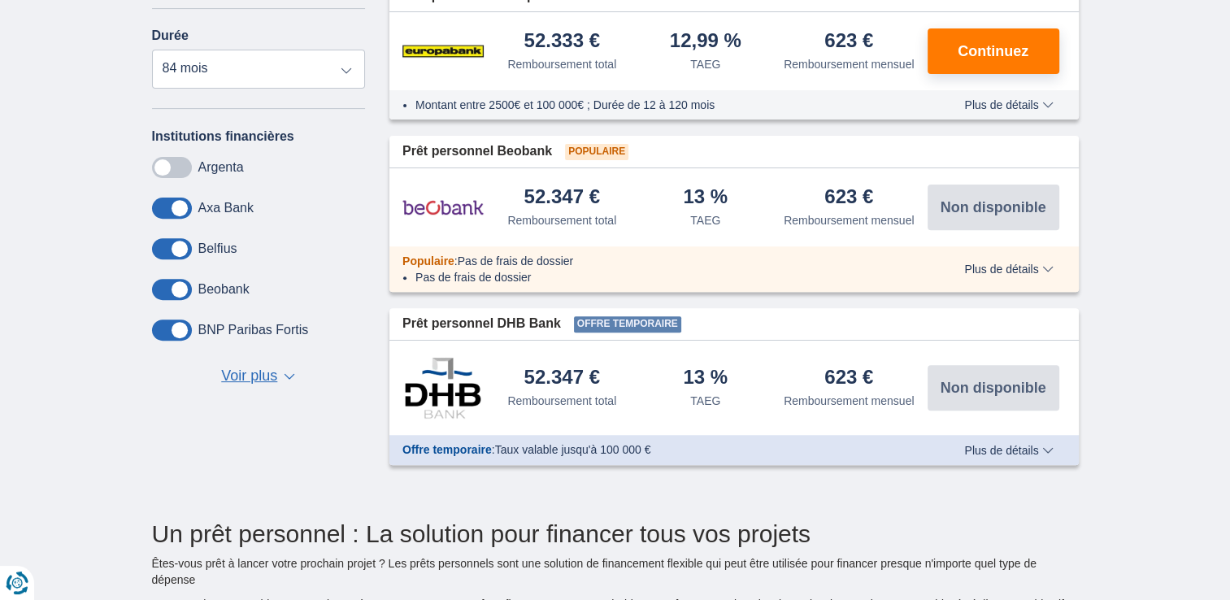 This screenshot has width=1230, height=600. What do you see at coordinates (992, 51) in the screenshot?
I see `span: Continuez` at bounding box center [992, 51].